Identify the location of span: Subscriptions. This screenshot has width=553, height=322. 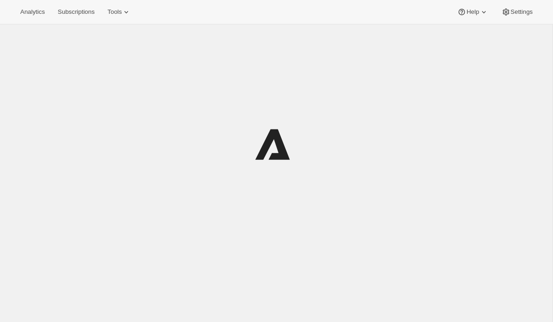
(76, 12).